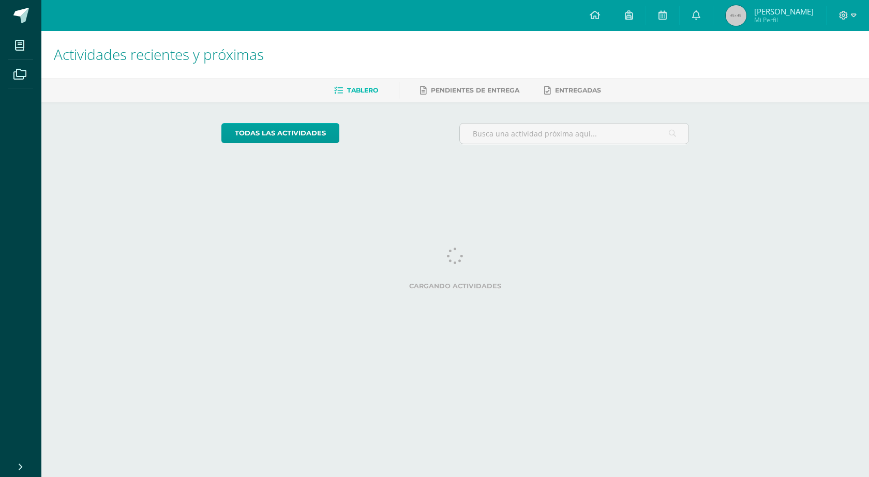  I want to click on img: 45x45, so click(736, 16).